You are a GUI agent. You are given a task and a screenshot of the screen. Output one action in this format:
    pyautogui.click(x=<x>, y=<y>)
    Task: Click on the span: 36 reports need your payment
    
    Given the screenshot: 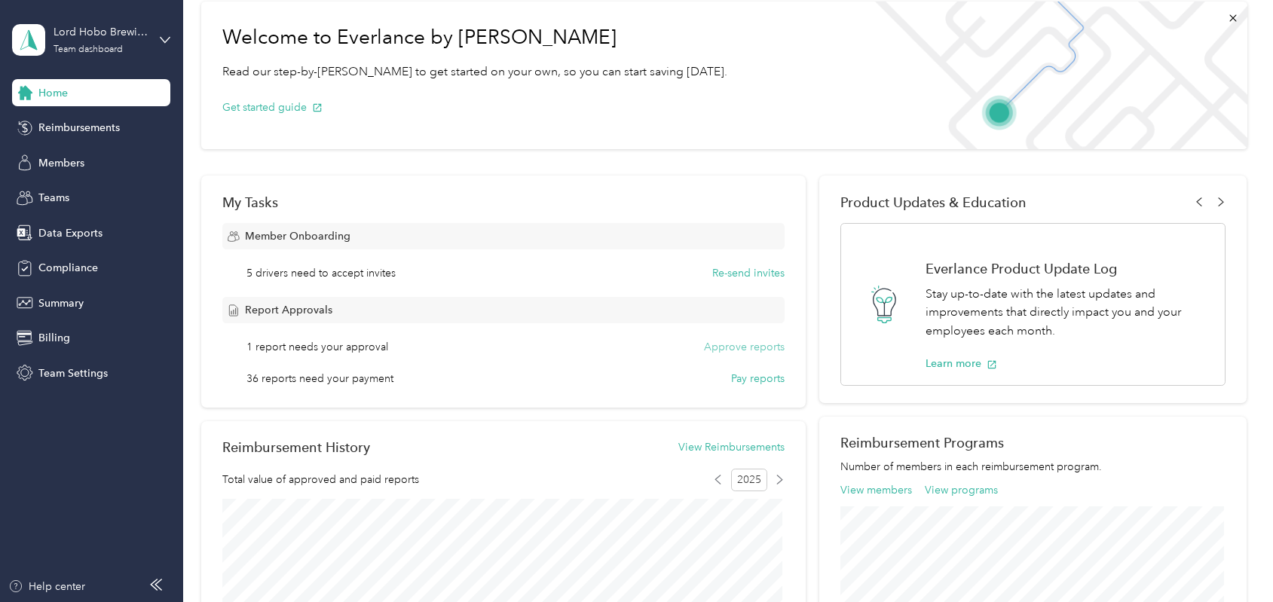 What is the action you would take?
    pyautogui.click(x=319, y=378)
    